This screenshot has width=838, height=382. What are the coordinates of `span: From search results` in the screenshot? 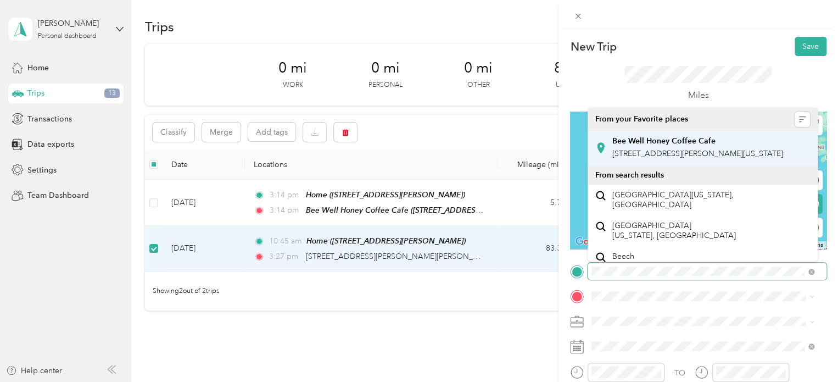 It's located at (630, 175).